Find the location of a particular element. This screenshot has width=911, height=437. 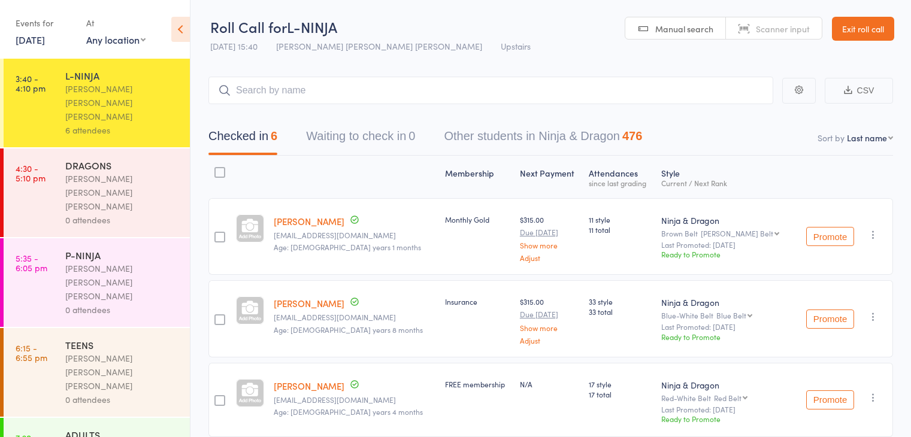

time: 4:30 - 5:10 pm is located at coordinates (31, 173).